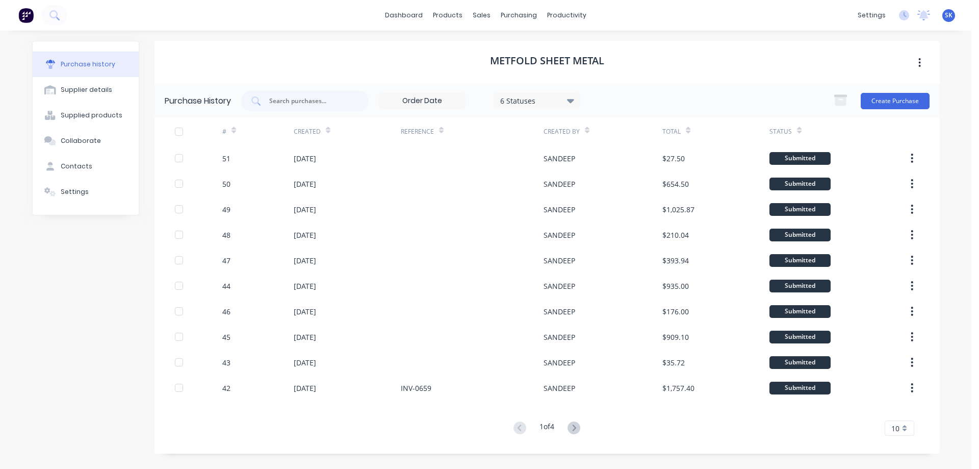  What do you see at coordinates (86, 90) in the screenshot?
I see `button: Supplier details` at bounding box center [86, 90].